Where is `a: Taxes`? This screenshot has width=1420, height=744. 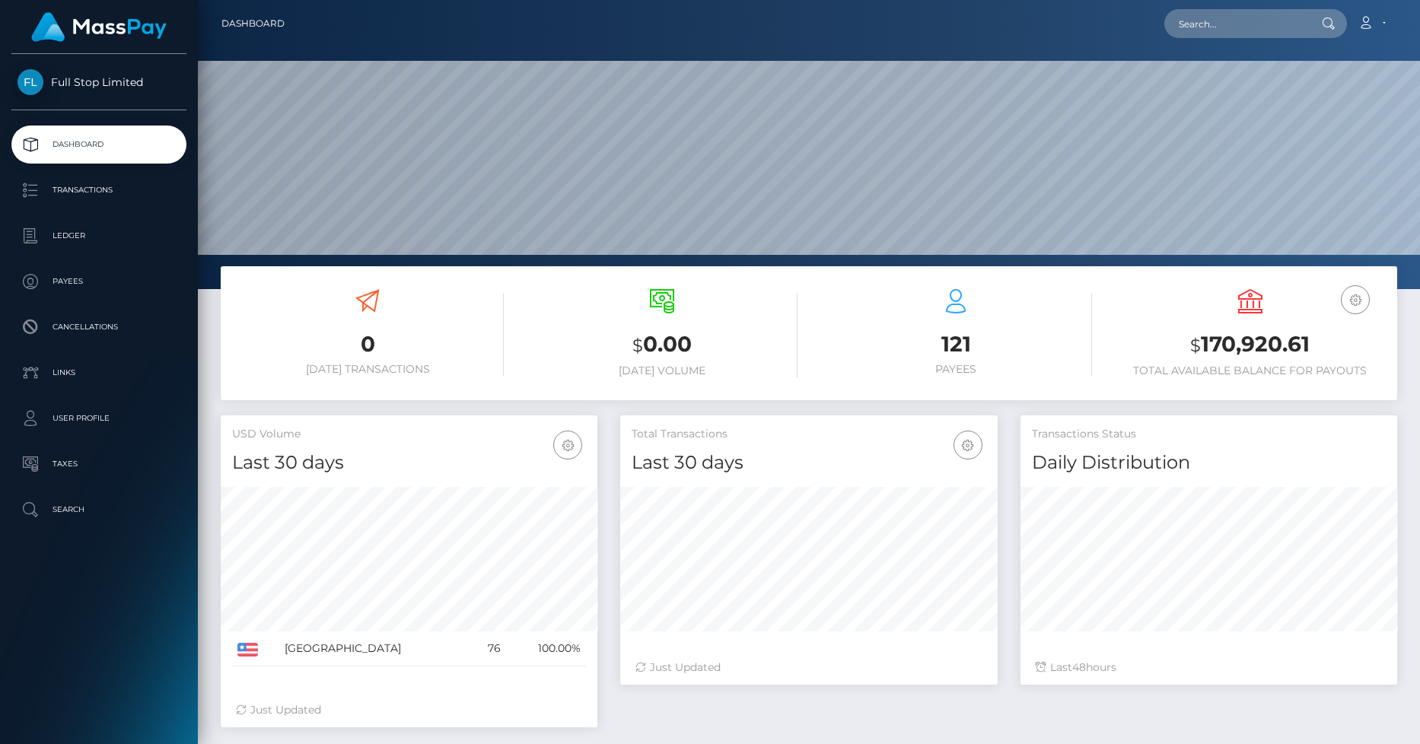
a: Taxes is located at coordinates (99, 464).